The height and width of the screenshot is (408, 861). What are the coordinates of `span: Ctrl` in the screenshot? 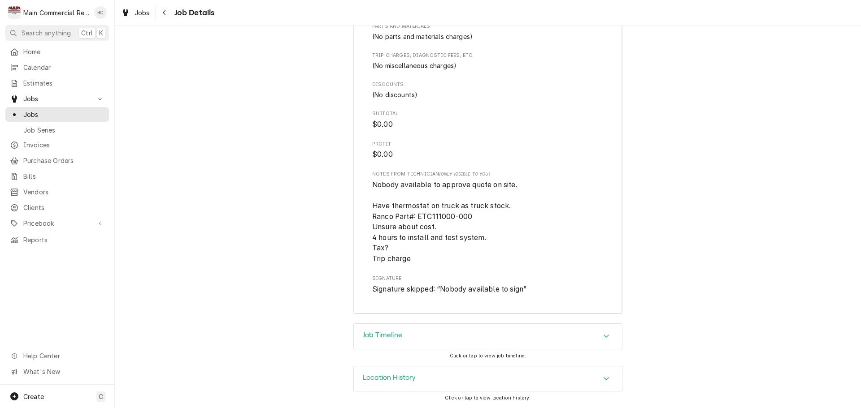 It's located at (87, 33).